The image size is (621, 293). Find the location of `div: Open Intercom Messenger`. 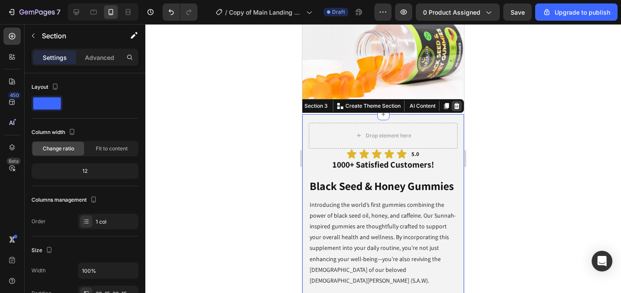

div: Open Intercom Messenger is located at coordinates (602, 261).